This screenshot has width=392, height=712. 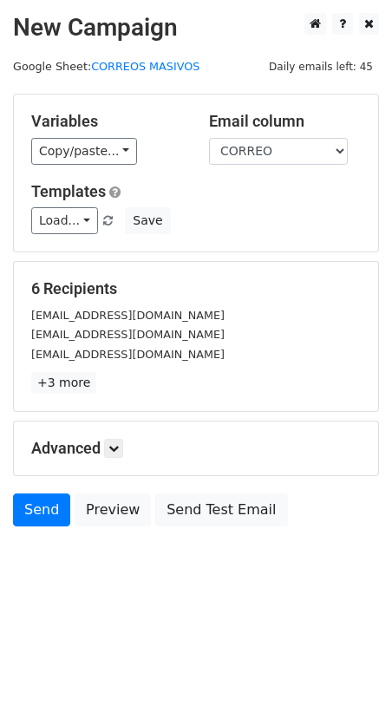 I want to click on h2: New Campaign, so click(x=196, y=28).